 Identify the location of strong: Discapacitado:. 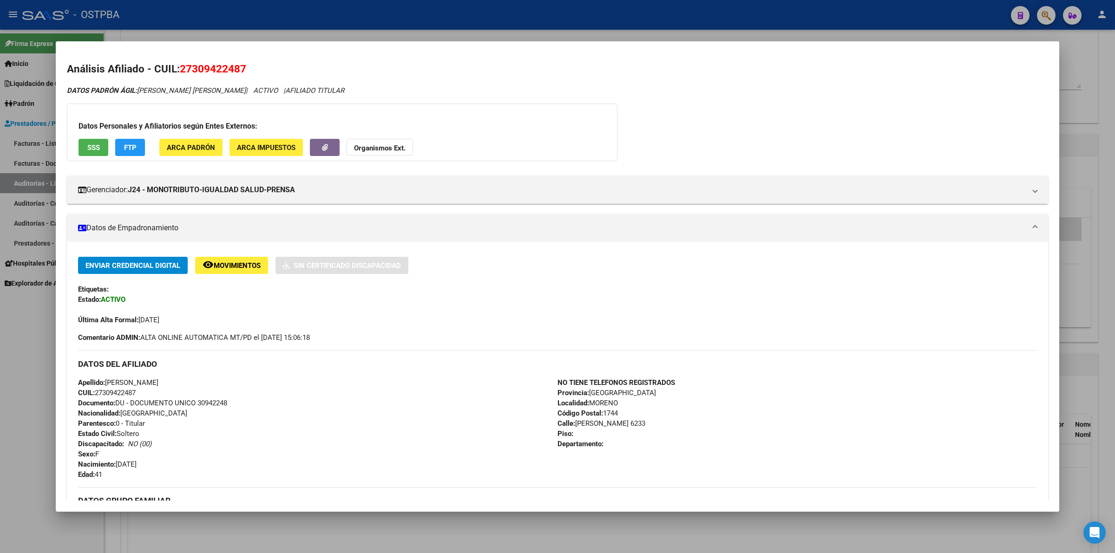
(101, 444).